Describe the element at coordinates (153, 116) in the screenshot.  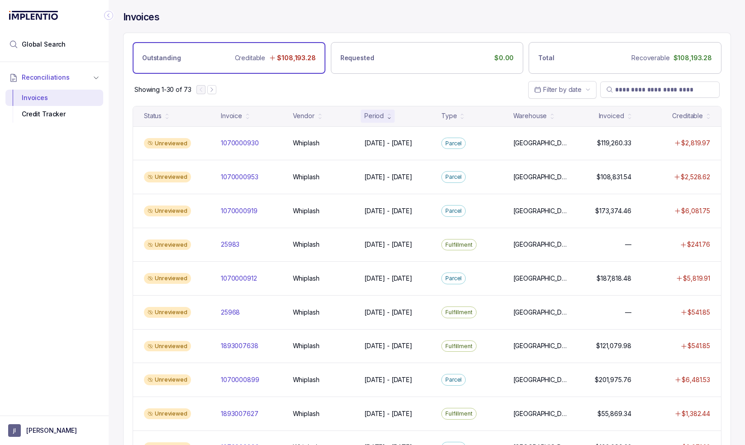
I see `div: Status` at that location.